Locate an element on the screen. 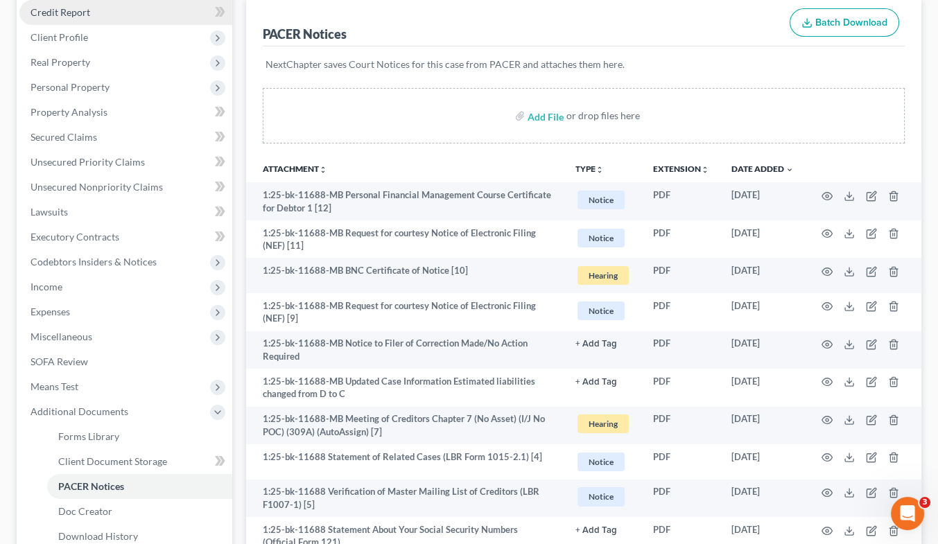 Image resolution: width=938 pixels, height=544 pixels. span: Unsecured Priority Claims is located at coordinates (87, 162).